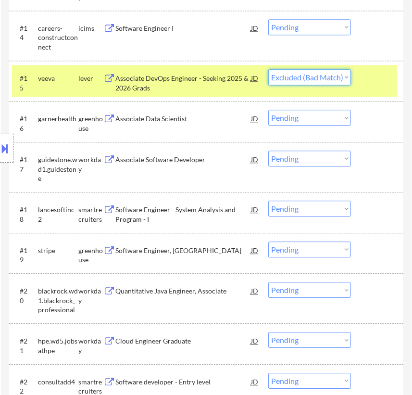  I want to click on div: Associate Data Scientist, so click(183, 119).